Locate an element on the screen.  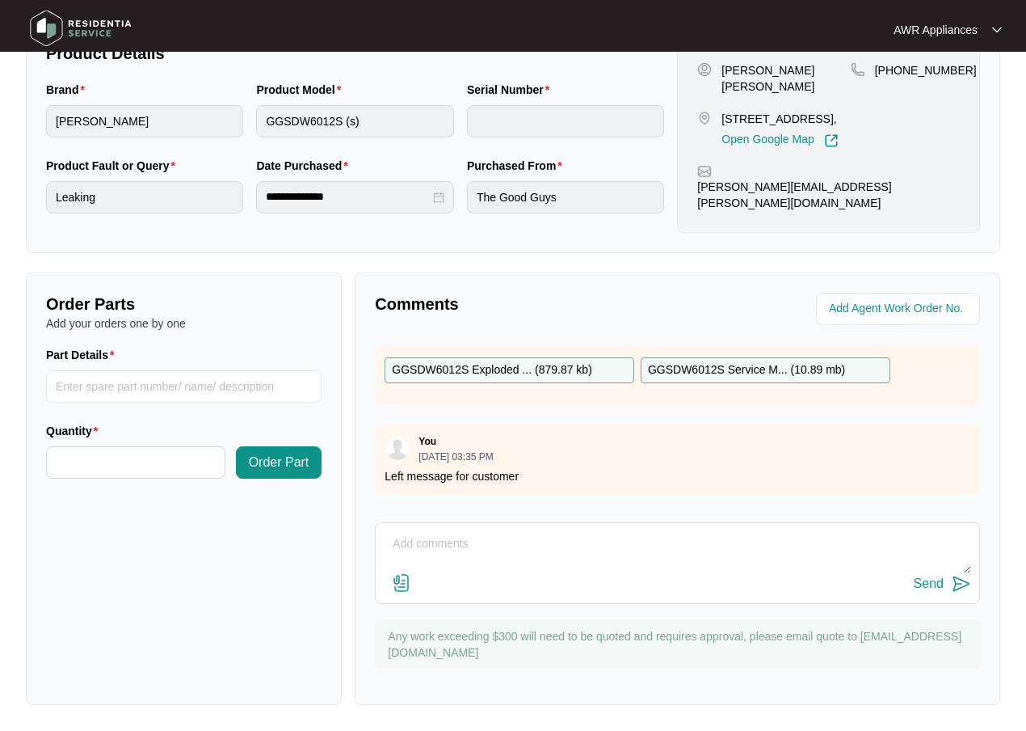
img: Link-External is located at coordinates (832, 141).